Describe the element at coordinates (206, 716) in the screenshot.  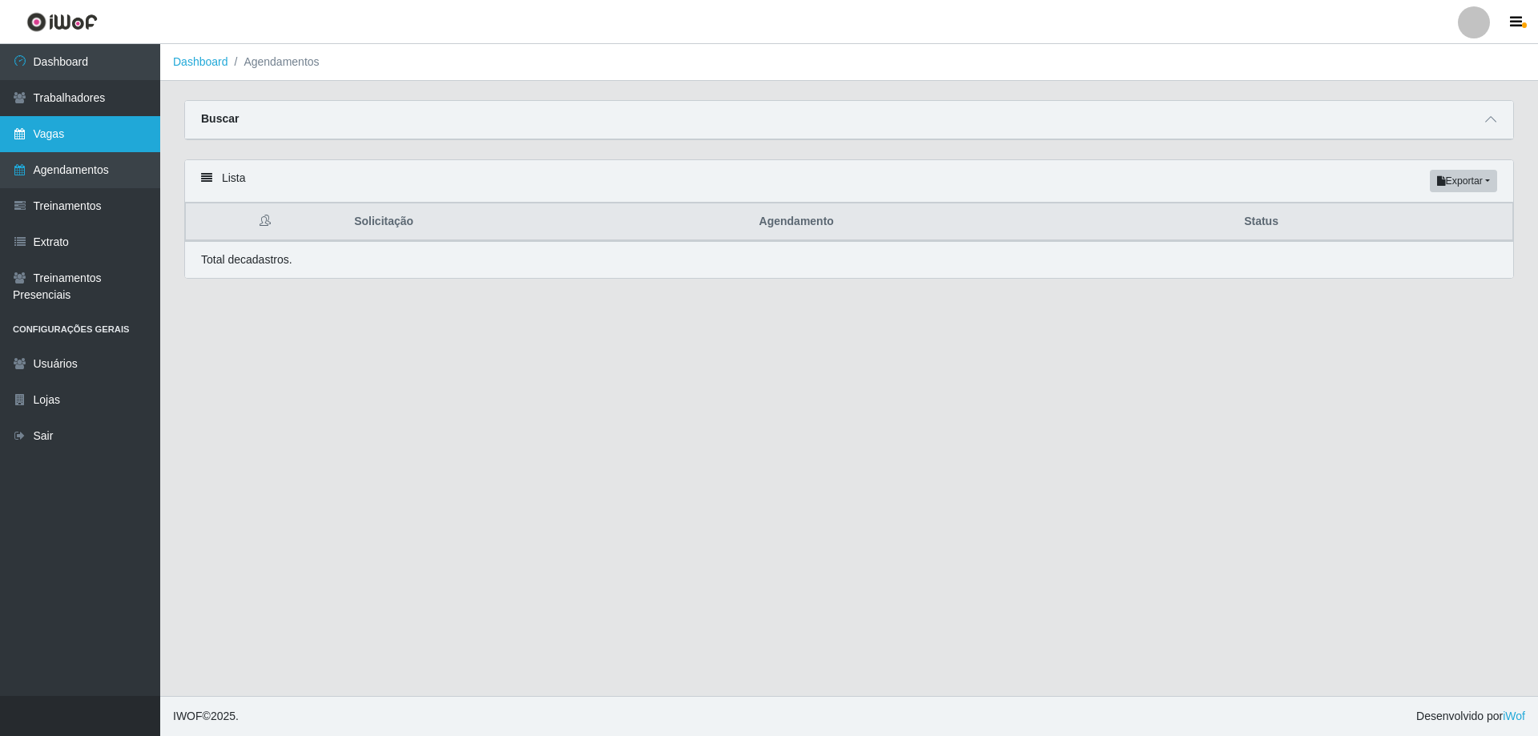
I see `span: © 2025 .` at that location.